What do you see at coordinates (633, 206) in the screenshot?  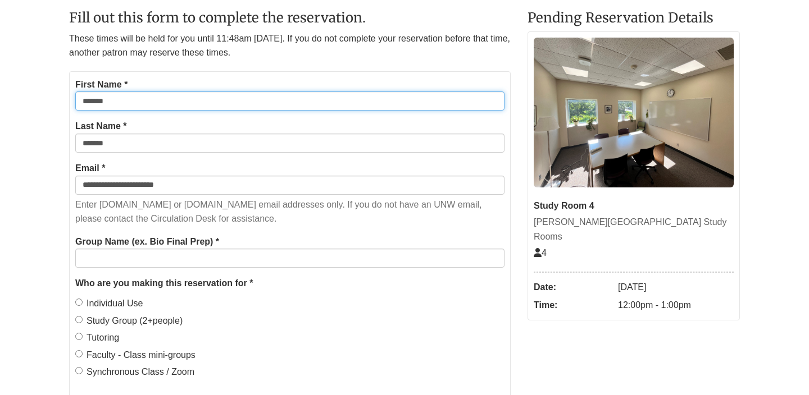 I see `div: Study Room 4` at bounding box center [633, 206].